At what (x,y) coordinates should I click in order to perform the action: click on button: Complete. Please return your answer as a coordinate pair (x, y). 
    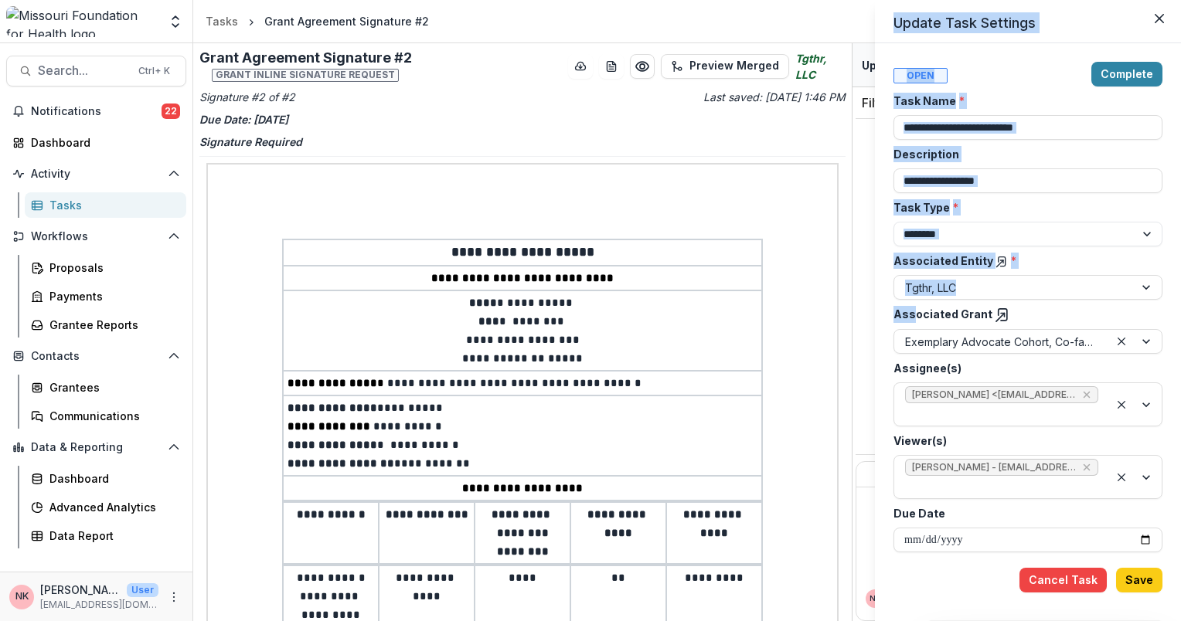
    Looking at the image, I should click on (1127, 74).